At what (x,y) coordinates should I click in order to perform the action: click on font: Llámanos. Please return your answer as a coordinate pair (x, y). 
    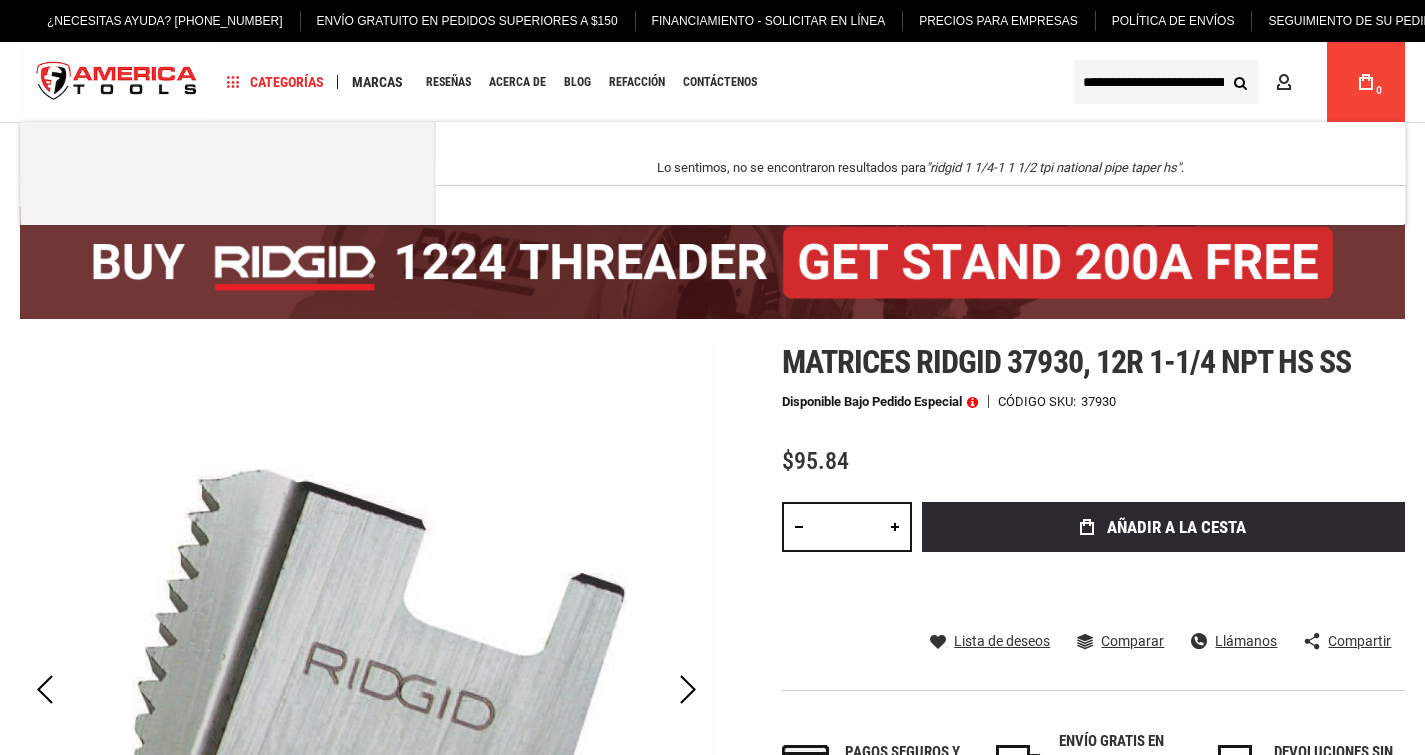
    Looking at the image, I should click on (1246, 641).